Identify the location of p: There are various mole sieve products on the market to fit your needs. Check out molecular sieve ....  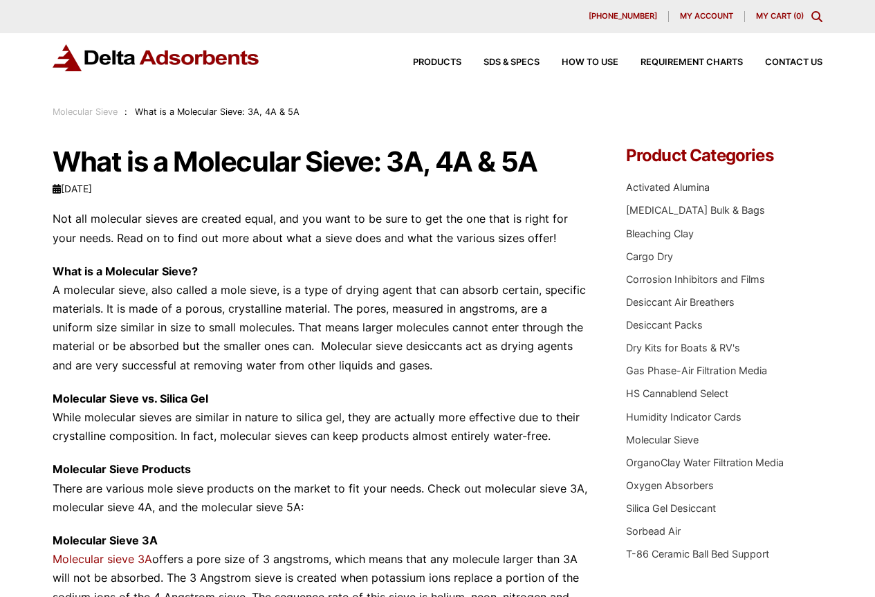
(320, 488).